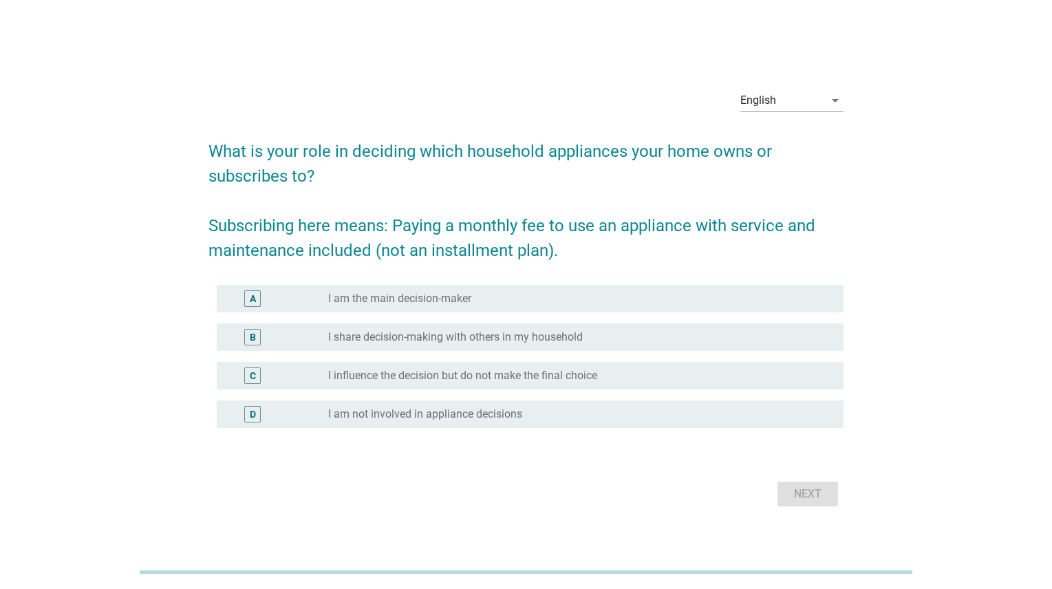 The image size is (1052, 589). I want to click on div: English, so click(758, 100).